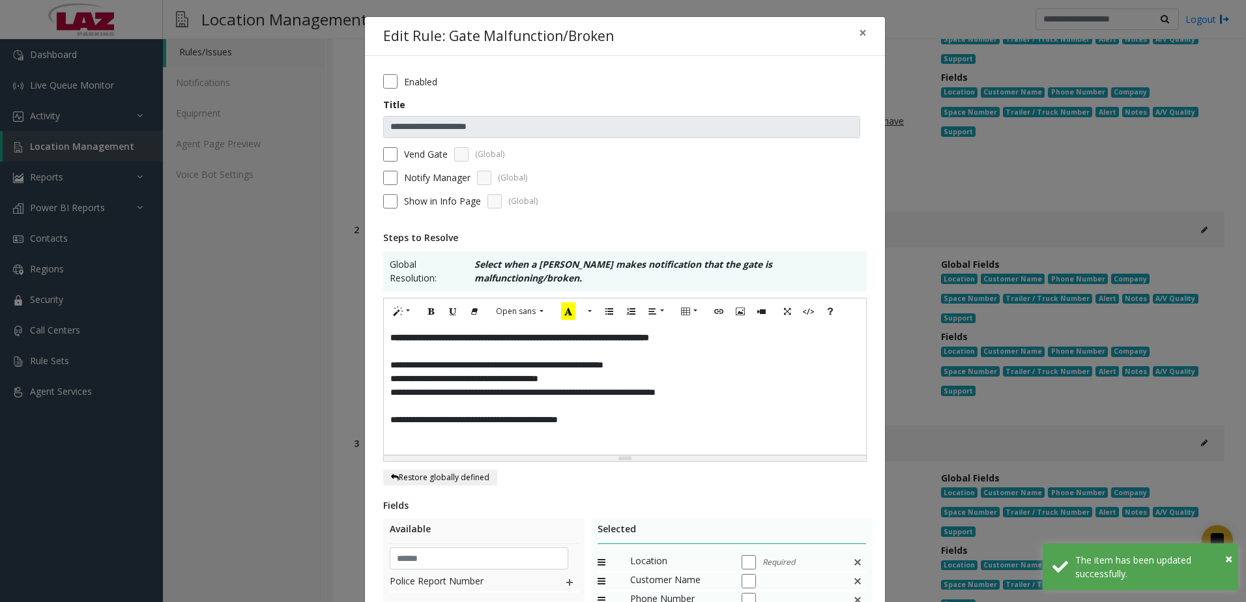 The image size is (1246, 602). I want to click on img: plusIcon.svg, so click(570, 583).